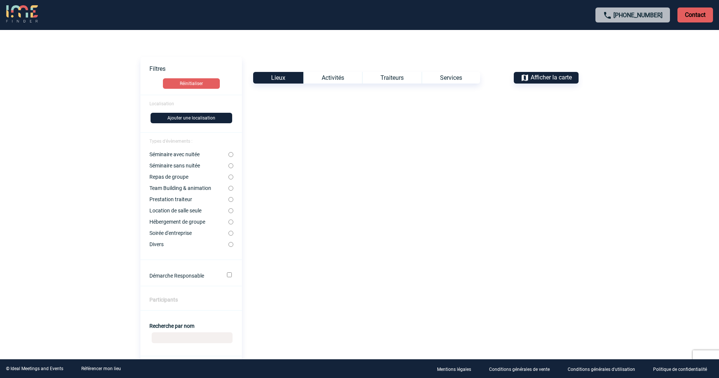 Image resolution: width=719 pixels, height=378 pixels. What do you see at coordinates (189, 154) in the screenshot?
I see `label: Séminaire avec nuitée` at bounding box center [189, 154].